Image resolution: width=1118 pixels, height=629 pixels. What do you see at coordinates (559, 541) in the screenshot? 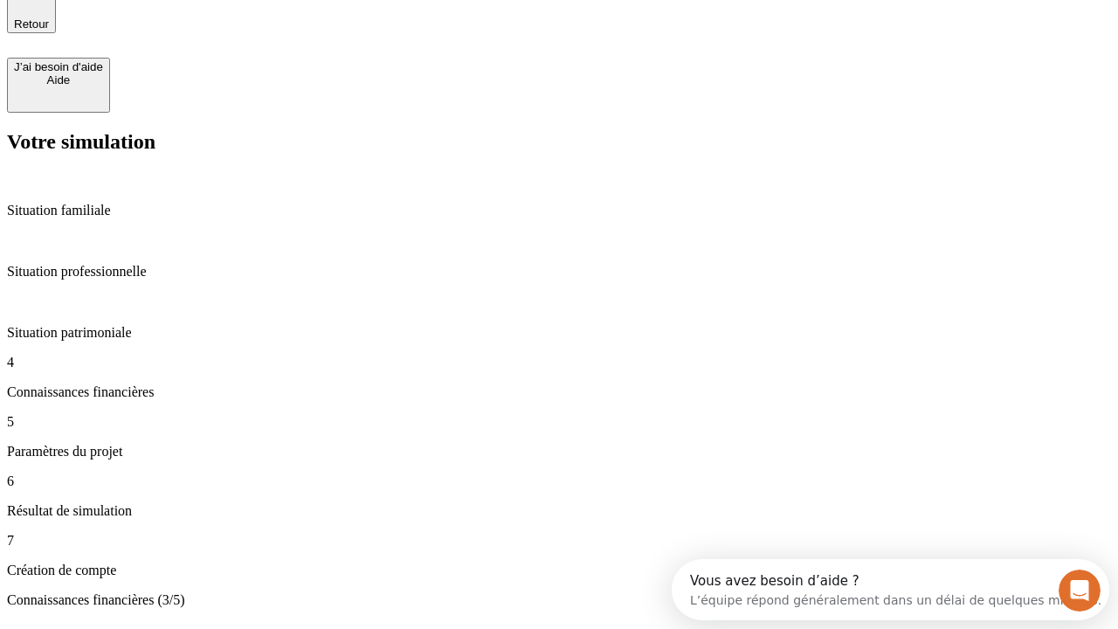
I see `p: 7` at bounding box center [559, 541].